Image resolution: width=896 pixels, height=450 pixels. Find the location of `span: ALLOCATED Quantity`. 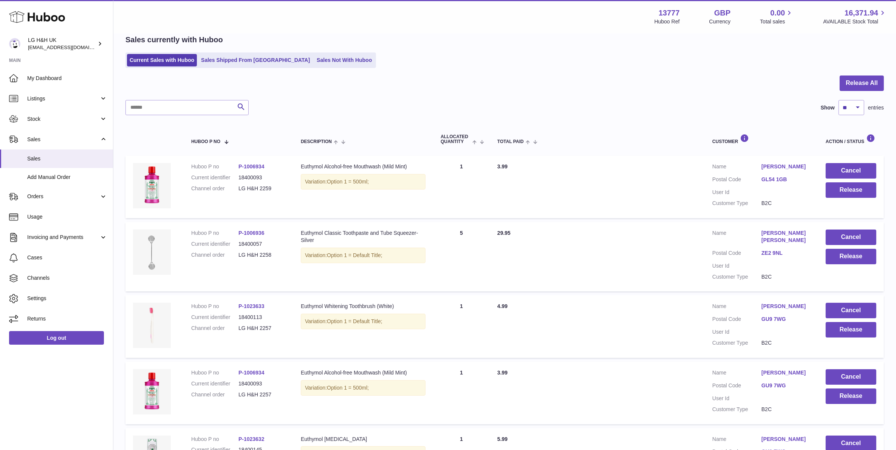

span: ALLOCATED Quantity is located at coordinates (455, 139).